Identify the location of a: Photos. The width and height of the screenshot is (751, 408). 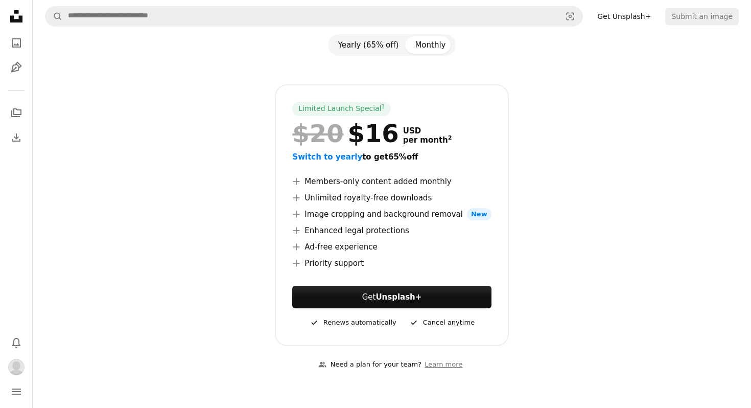
(16, 43).